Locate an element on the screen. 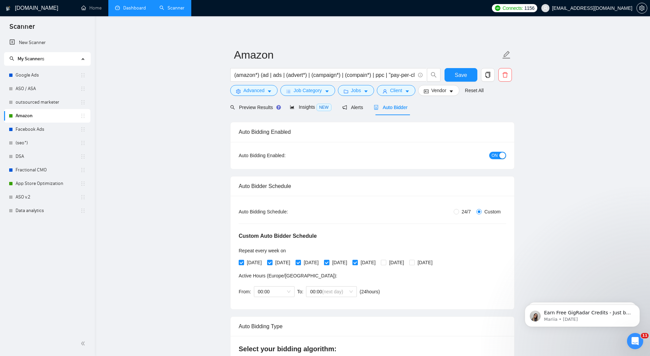 The width and height of the screenshot is (650, 356). li: Facebook Ads is located at coordinates (47, 129).